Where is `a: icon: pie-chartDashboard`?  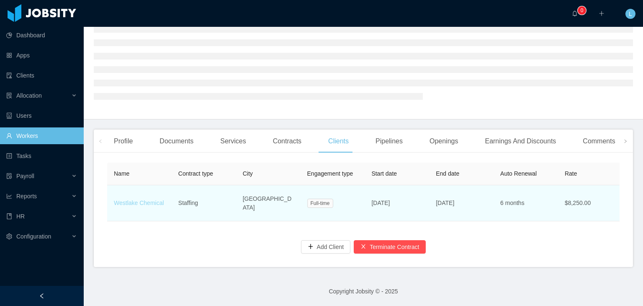 a: icon: pie-chartDashboard is located at coordinates (41, 35).